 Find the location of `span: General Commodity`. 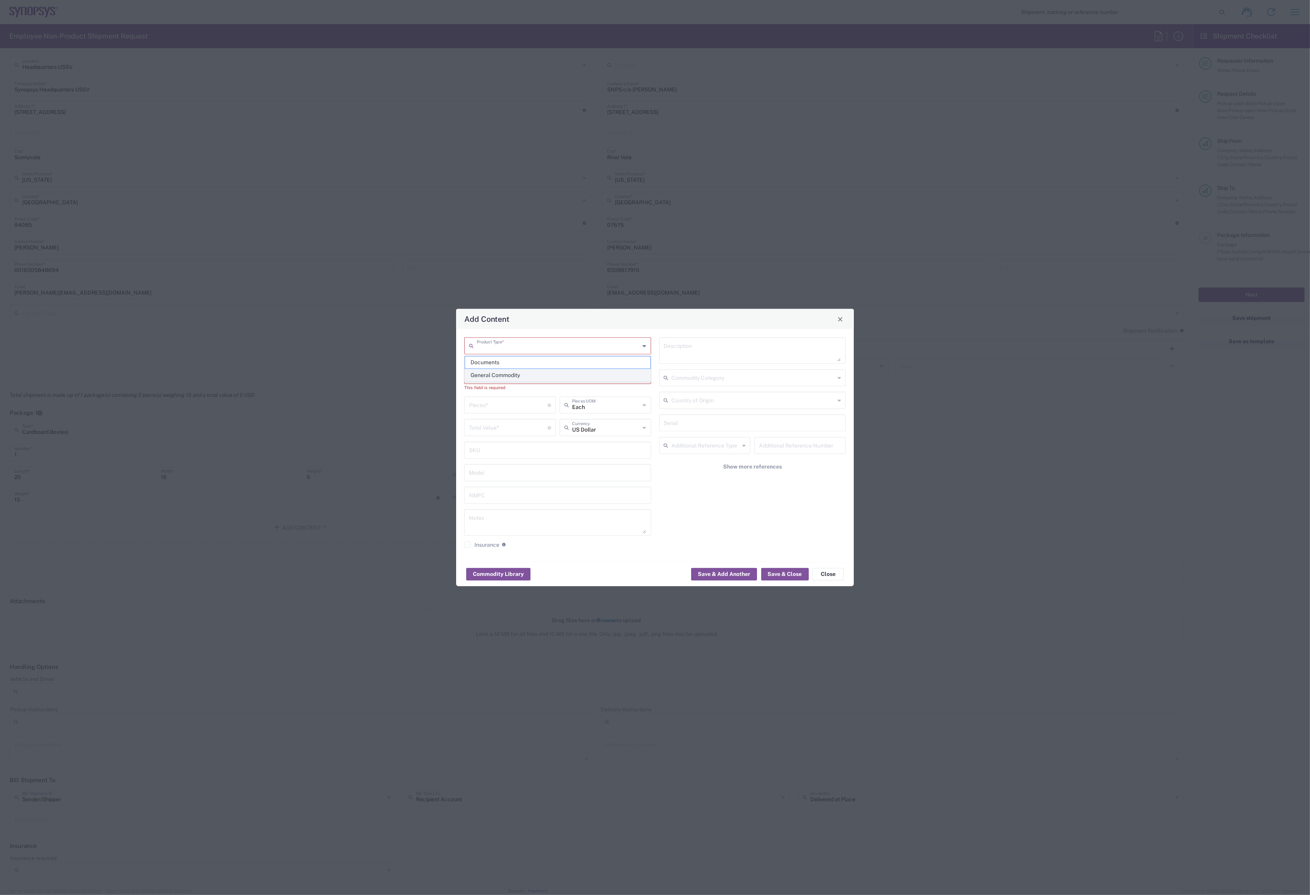

span: General Commodity is located at coordinates (557, 375).